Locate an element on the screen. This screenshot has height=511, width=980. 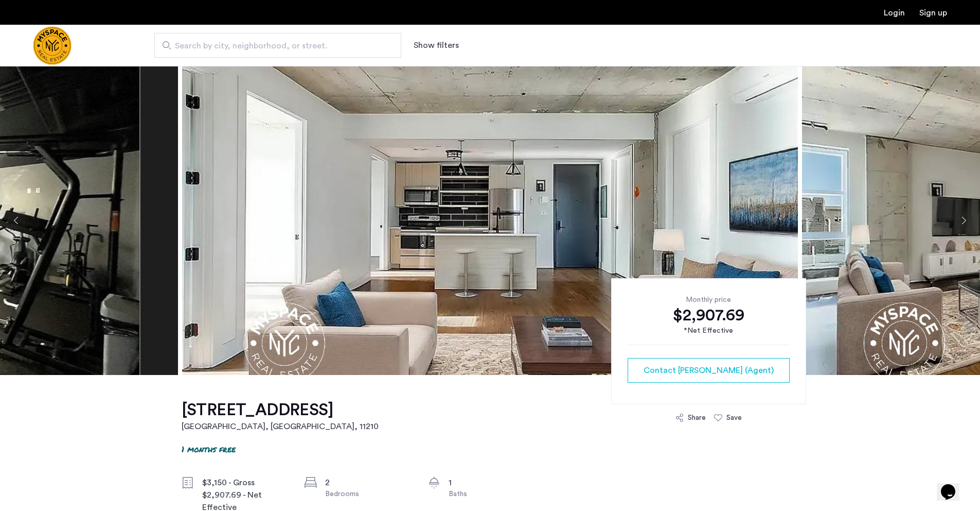
div: Monthly price is located at coordinates (709, 300).